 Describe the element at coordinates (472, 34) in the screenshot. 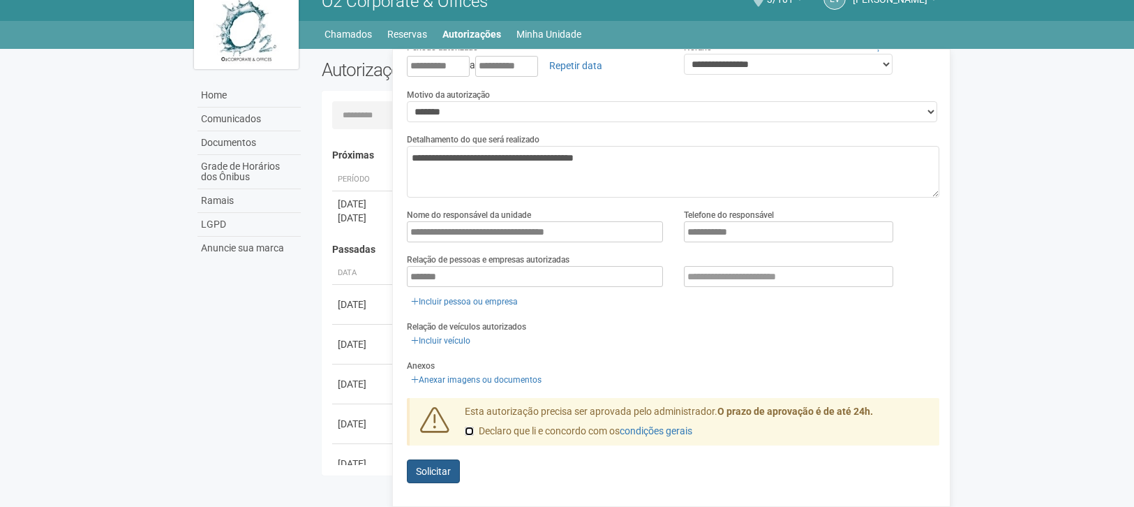

I see `a: Autorizações` at that location.